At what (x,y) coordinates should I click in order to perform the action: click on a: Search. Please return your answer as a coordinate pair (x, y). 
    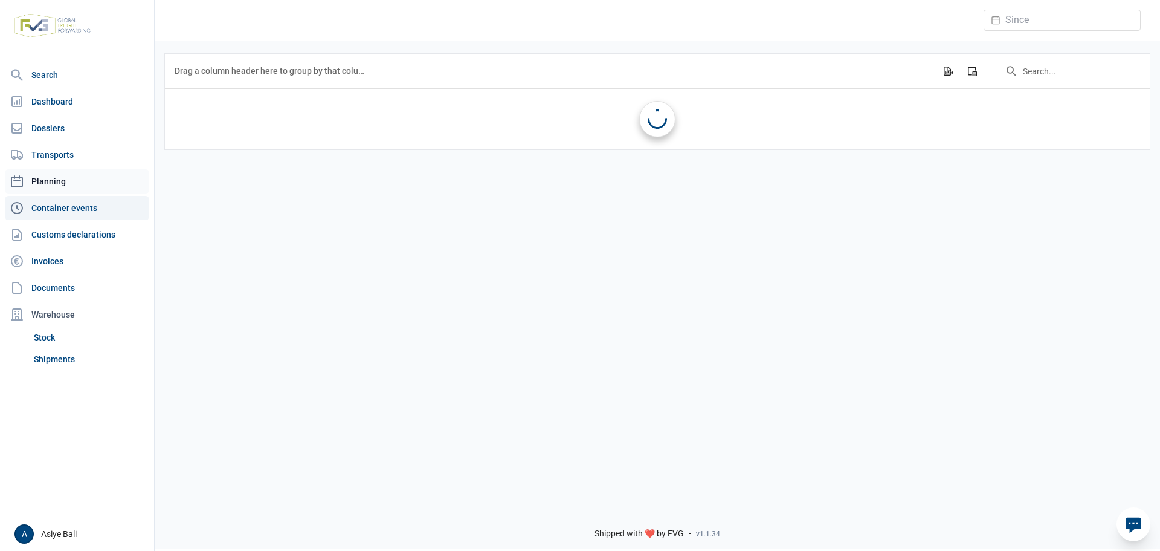
    Looking at the image, I should click on (77, 75).